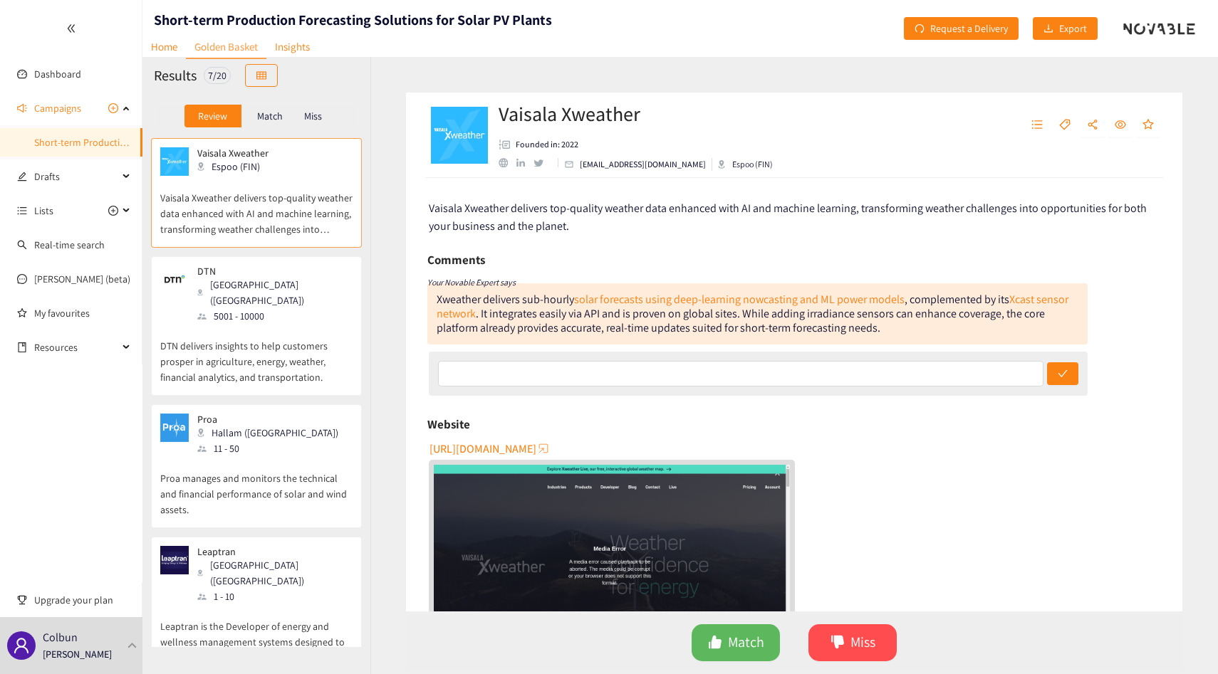 Image resolution: width=1218 pixels, height=674 pixels. I want to click on button: likeMatch, so click(736, 643).